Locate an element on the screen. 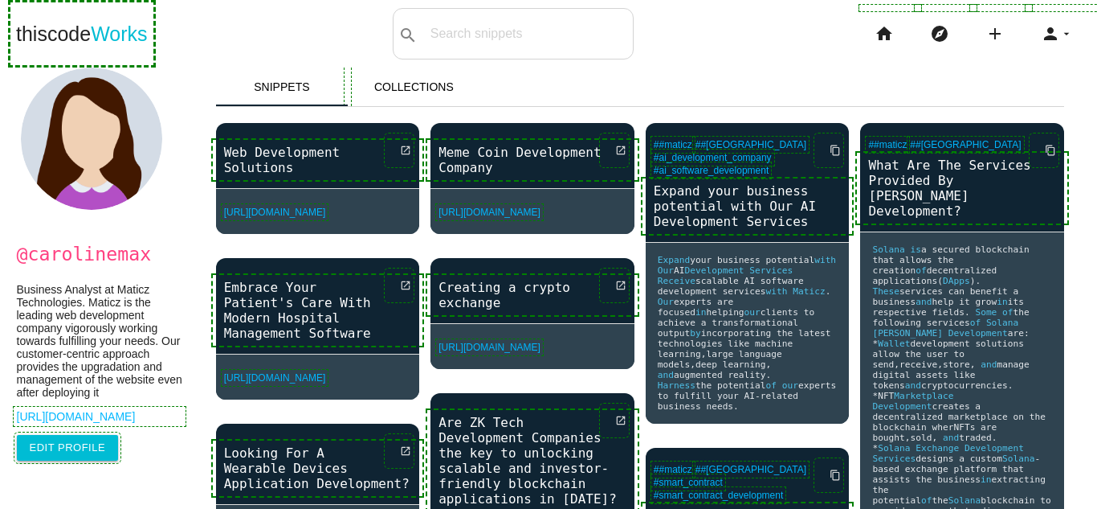 The height and width of the screenshot is (509, 1097). span: services can benefit a business is located at coordinates (948, 296).